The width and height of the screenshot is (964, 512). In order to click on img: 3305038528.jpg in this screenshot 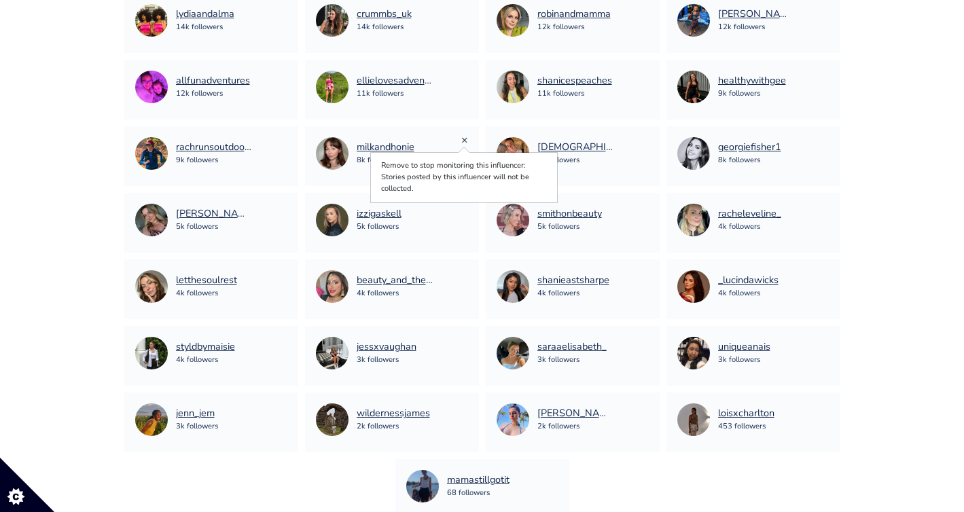, I will do `click(332, 353)`.